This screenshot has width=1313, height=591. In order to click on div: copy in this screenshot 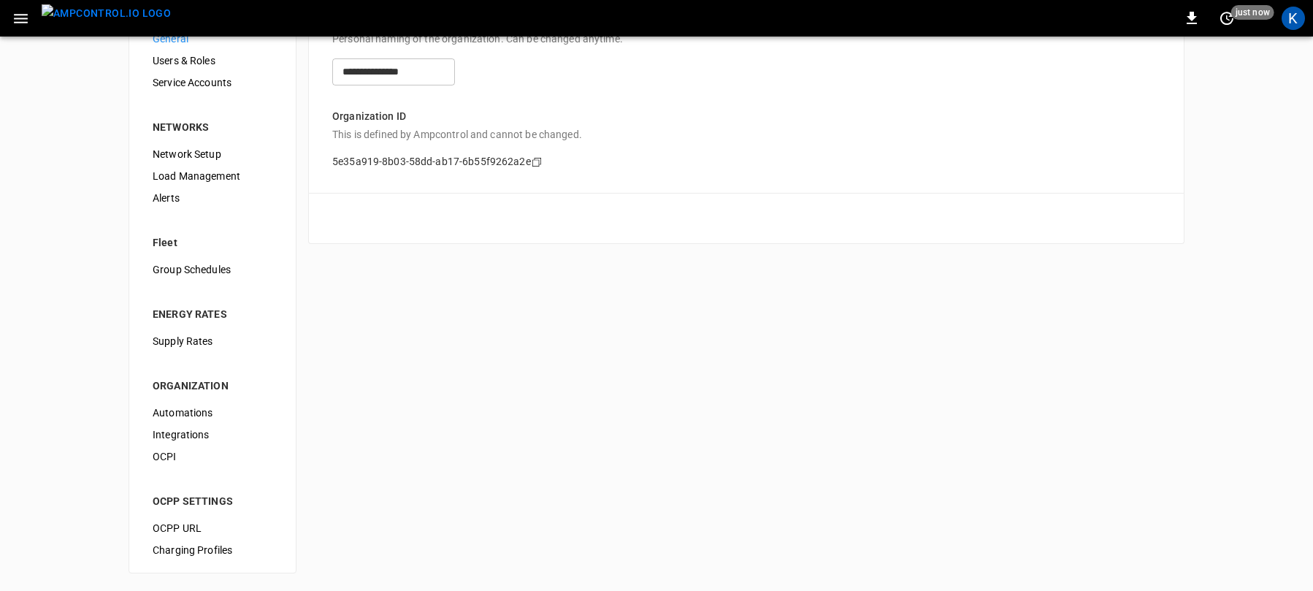, I will do `click(538, 162)`.